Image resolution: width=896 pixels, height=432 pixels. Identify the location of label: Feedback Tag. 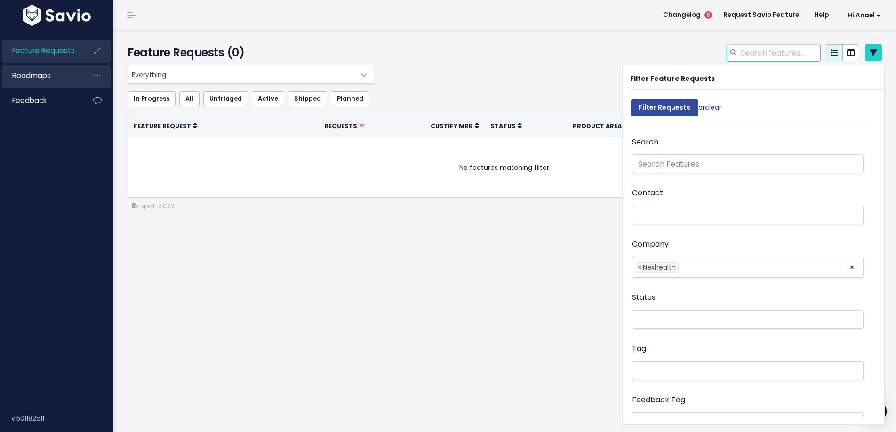
(658, 400).